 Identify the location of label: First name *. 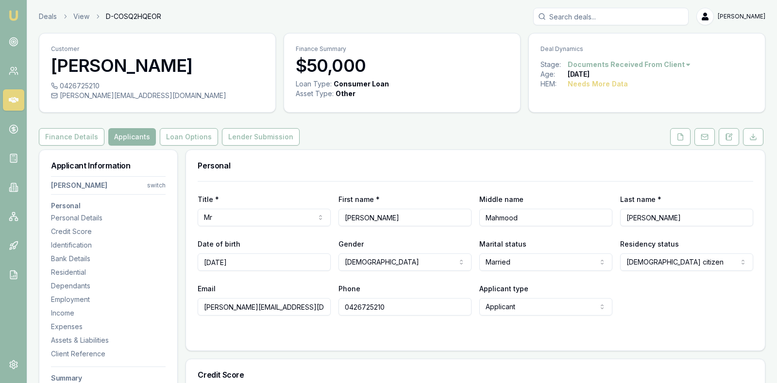
(359, 199).